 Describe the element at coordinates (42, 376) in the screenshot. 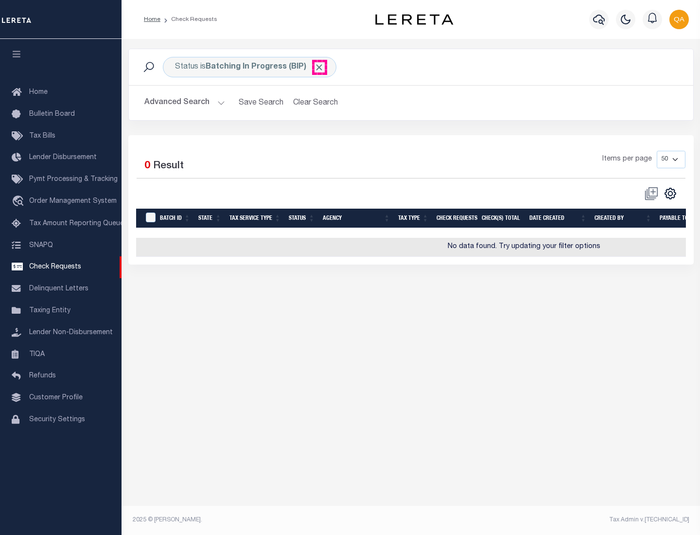

I see `span: Refunds` at that location.